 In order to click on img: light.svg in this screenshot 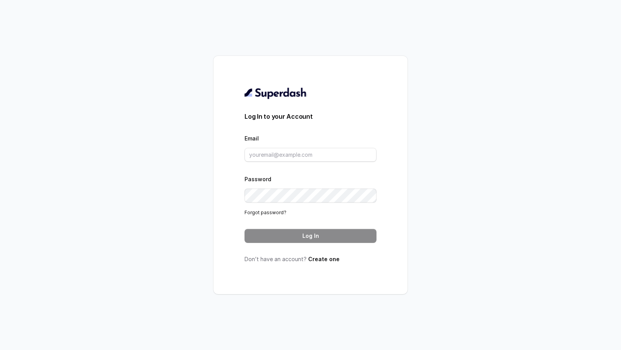, I will do `click(276, 93)`.